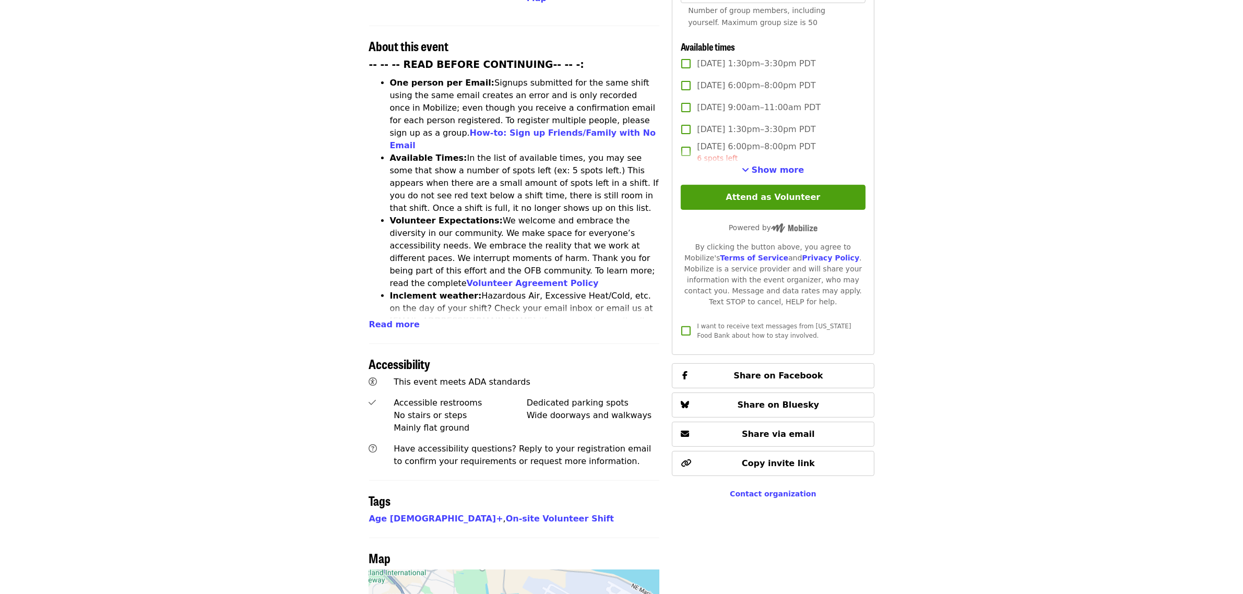 The image size is (1243, 594). What do you see at coordinates (773, 275) in the screenshot?
I see `div: By clicking the button above, you agree to Mobilize's and . Mobilize is a service provider and wi...` at bounding box center [773, 275].